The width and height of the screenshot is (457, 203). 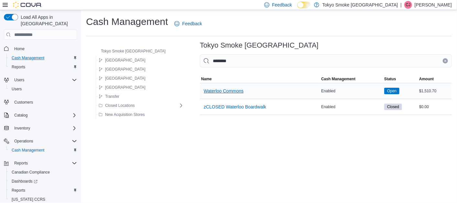 I want to click on span: Closed Locations, so click(x=120, y=105).